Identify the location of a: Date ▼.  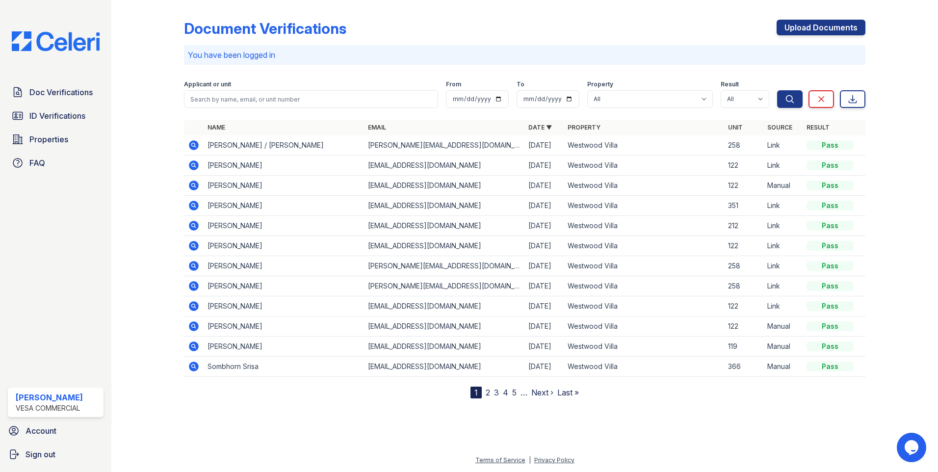
(540, 127).